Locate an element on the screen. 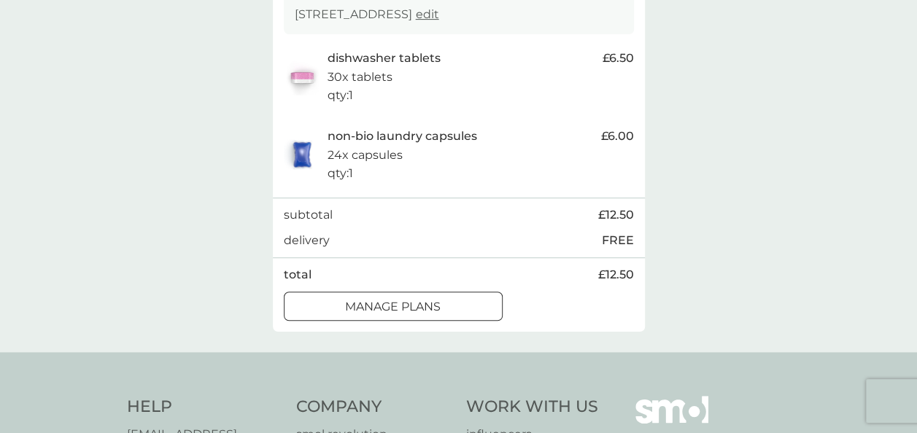  a: edit is located at coordinates (428, 14).